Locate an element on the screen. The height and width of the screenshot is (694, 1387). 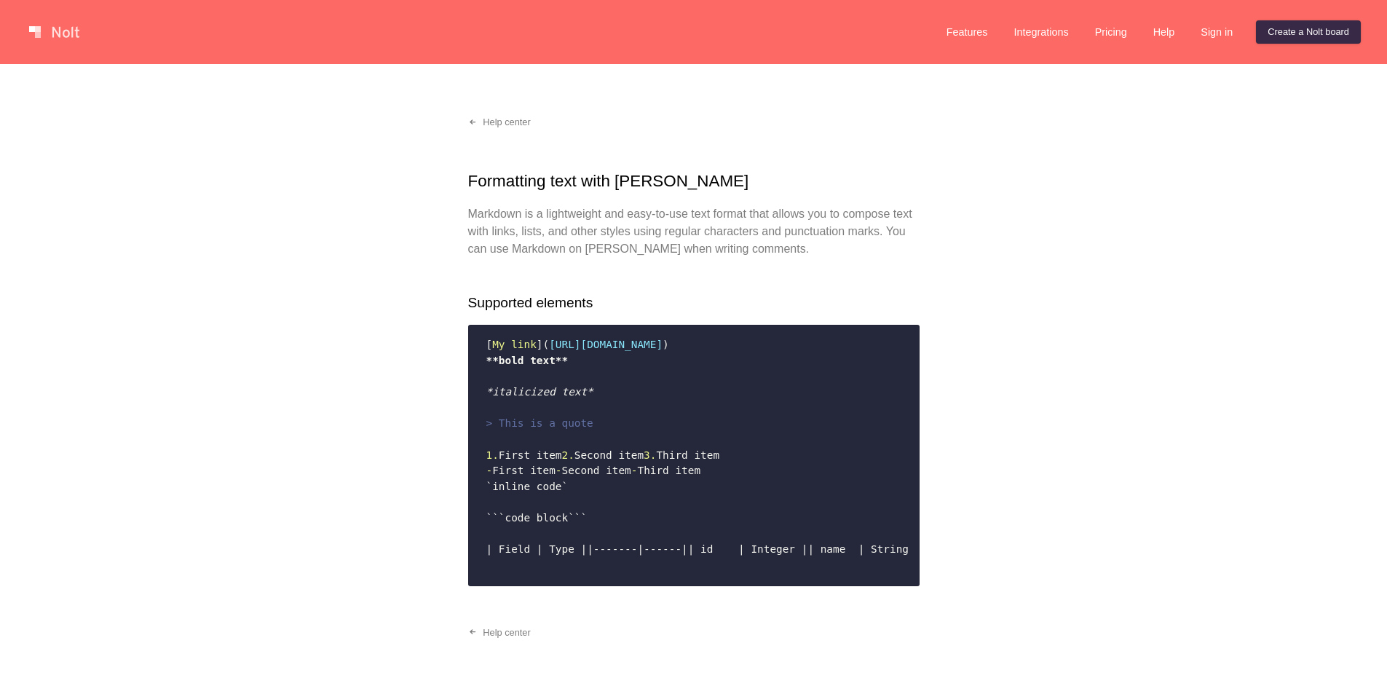
span: *italicized text* is located at coordinates (539, 392).